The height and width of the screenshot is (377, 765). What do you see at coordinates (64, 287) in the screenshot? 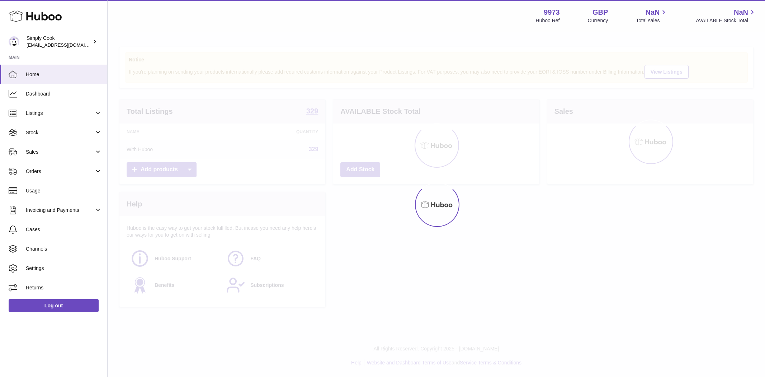
I see `span: Returns` at bounding box center [64, 287].